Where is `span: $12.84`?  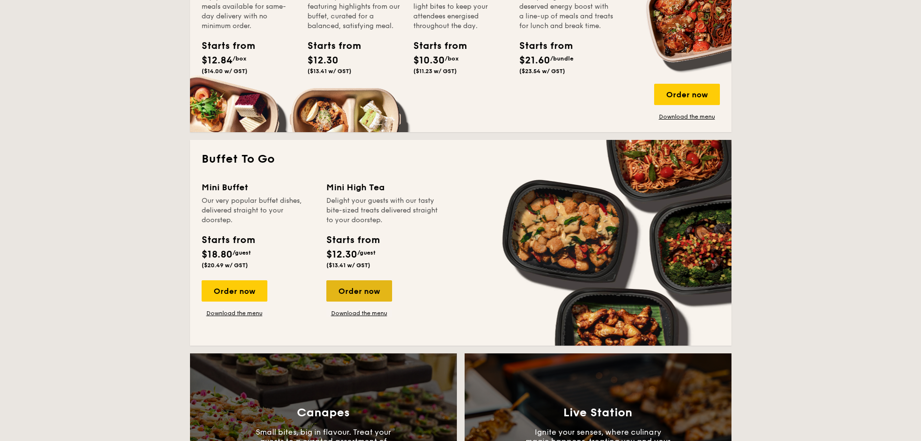
span: $12.84 is located at coordinates (217, 60).